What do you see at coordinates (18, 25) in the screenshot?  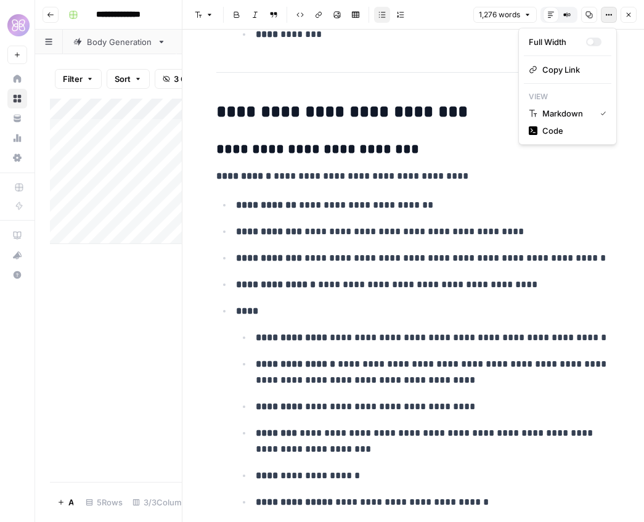 I see `img: HoneyLove Logo` at bounding box center [18, 25].